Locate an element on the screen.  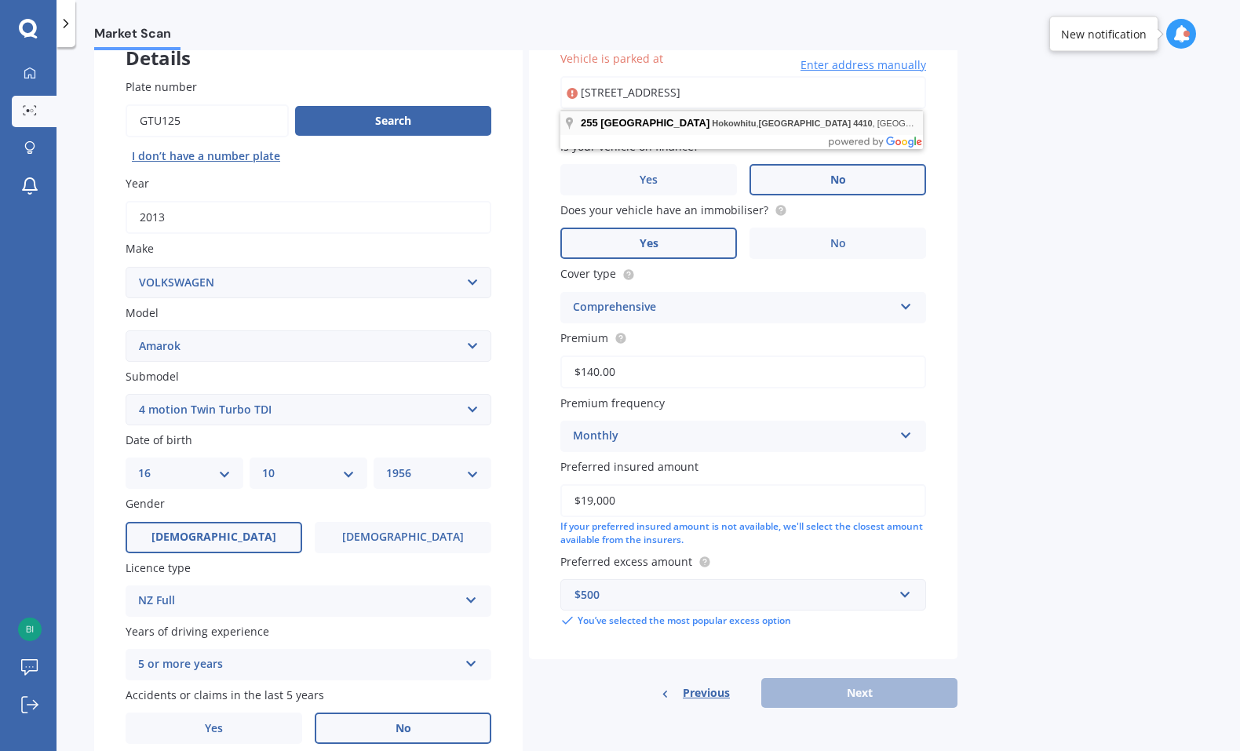
div: $500 is located at coordinates (734, 595).